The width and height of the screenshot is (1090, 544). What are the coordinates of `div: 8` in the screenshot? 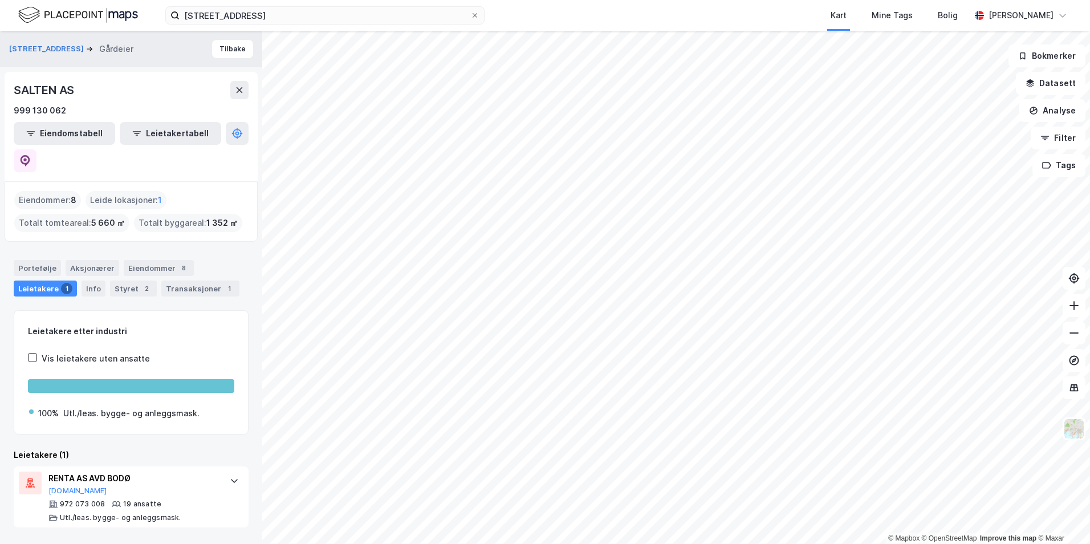 It's located at (184, 268).